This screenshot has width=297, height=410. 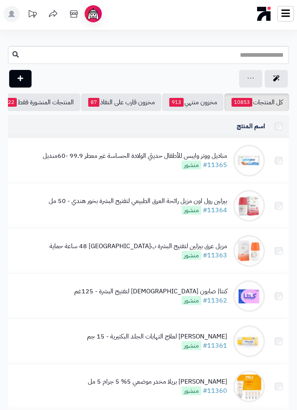 What do you see at coordinates (264, 14) in the screenshot?
I see `img: logo-mobile.png` at bounding box center [264, 14].